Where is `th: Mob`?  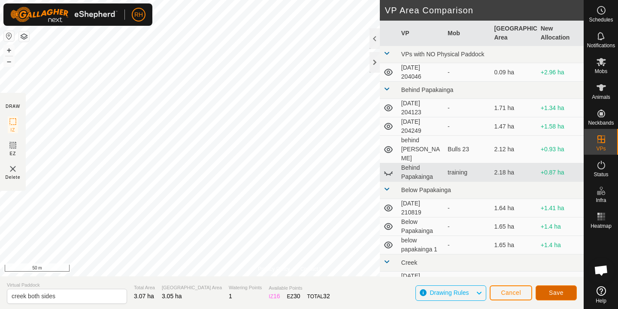 th: Mob is located at coordinates (467, 33).